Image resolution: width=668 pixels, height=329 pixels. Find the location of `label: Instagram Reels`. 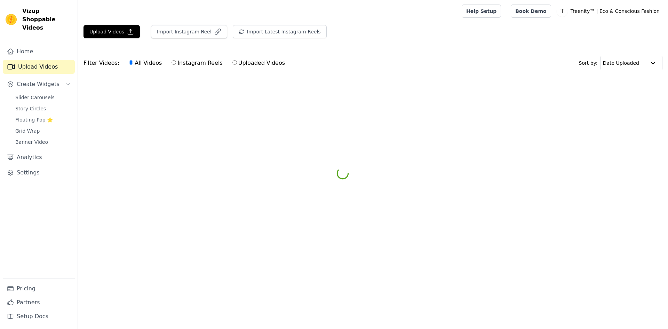

label: Instagram Reels is located at coordinates (197, 63).